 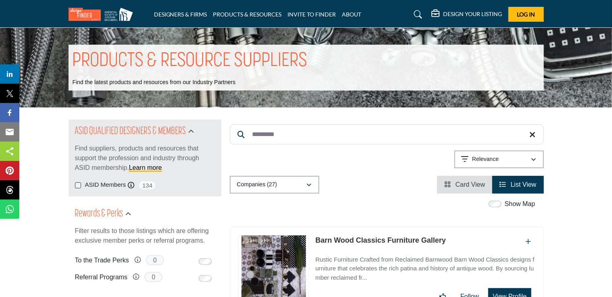 I want to click on label: To the Trade Perks, so click(x=102, y=260).